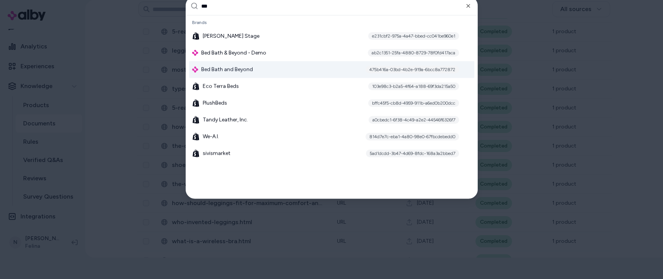 Image resolution: width=663 pixels, height=279 pixels. I want to click on span: Bed Bath and Beyond, so click(227, 70).